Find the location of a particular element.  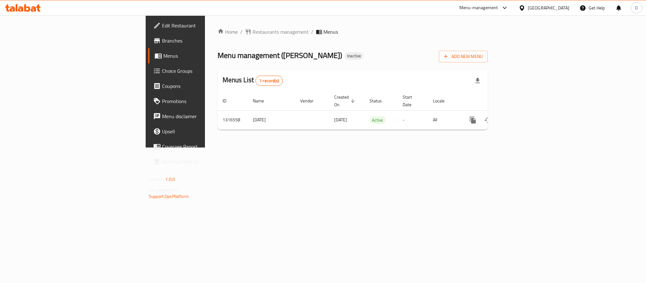

span: Coupons is located at coordinates (205, 86).